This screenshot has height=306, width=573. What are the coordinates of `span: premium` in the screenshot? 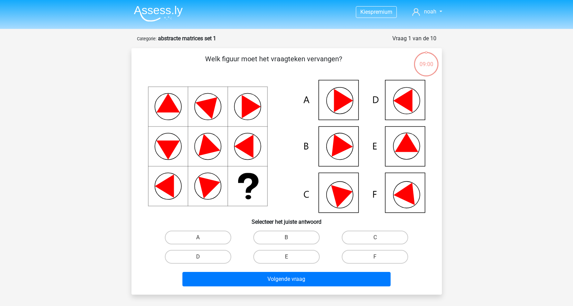 It's located at (381, 12).